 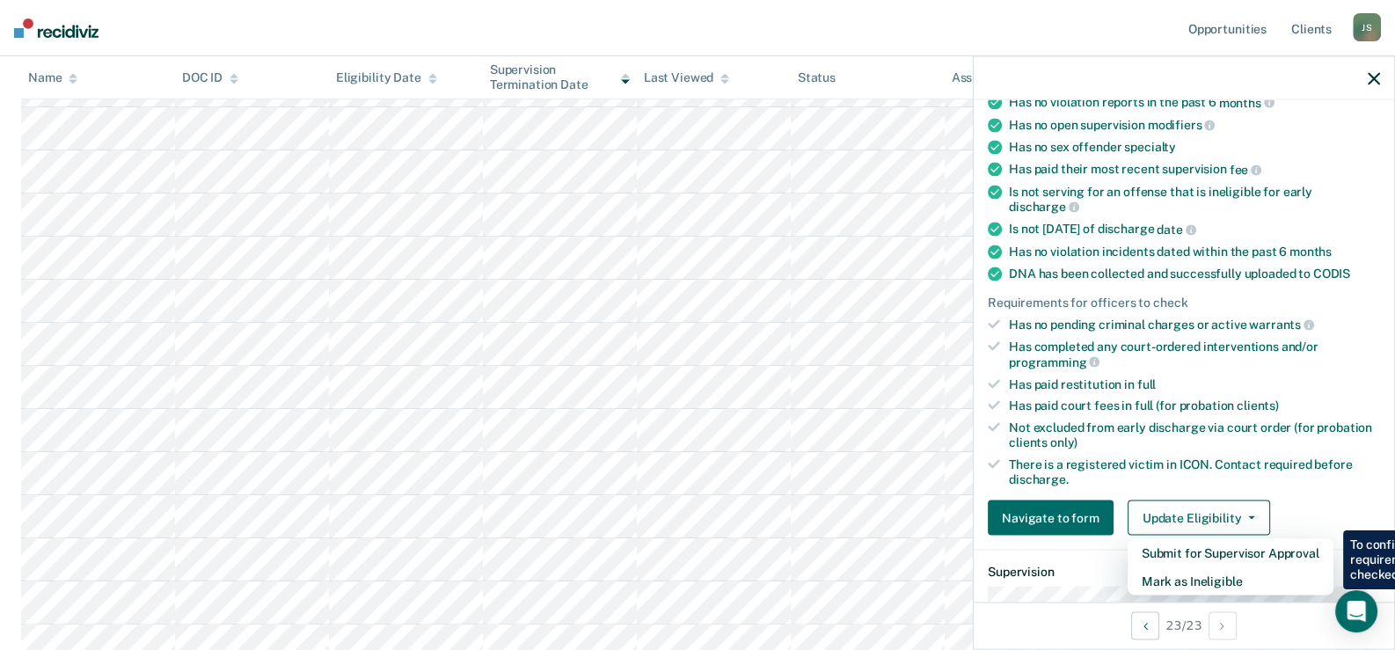 What do you see at coordinates (1231, 553) in the screenshot?
I see `button: Submit for Supervisor Approval` at bounding box center [1231, 553].